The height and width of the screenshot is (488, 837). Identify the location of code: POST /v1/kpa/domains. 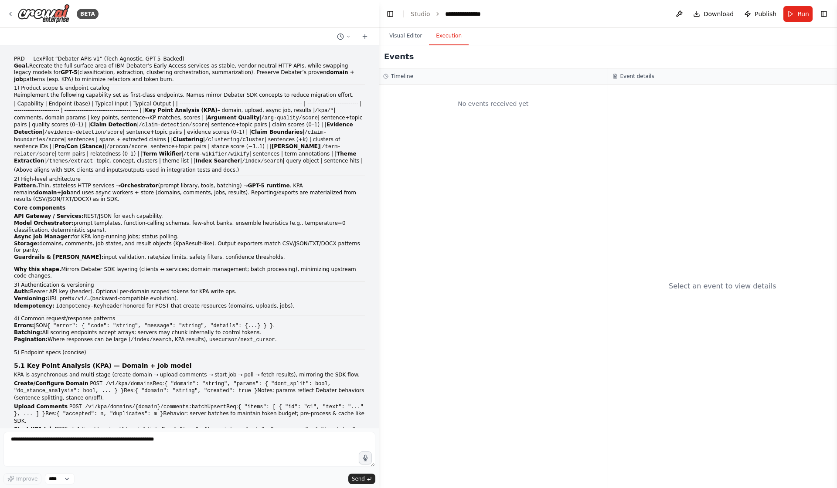
(121, 384).